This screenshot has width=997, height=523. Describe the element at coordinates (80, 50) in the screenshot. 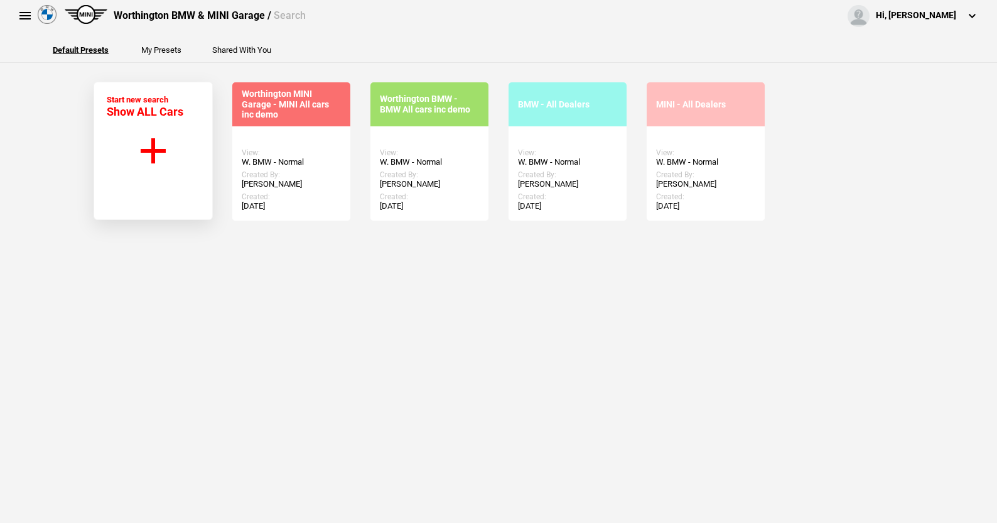

I see `button: Default Presets` at that location.